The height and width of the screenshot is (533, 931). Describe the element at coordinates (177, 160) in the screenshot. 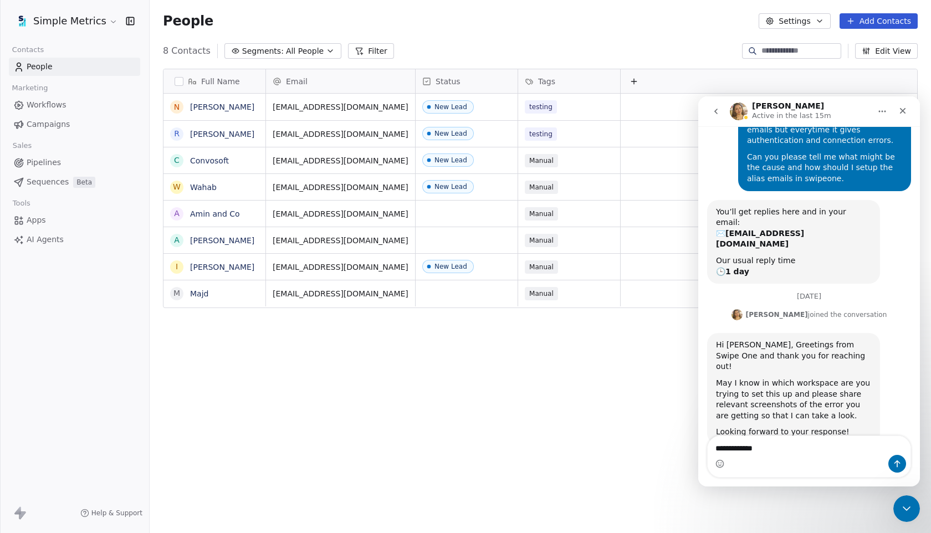

I see `div: C` at that location.